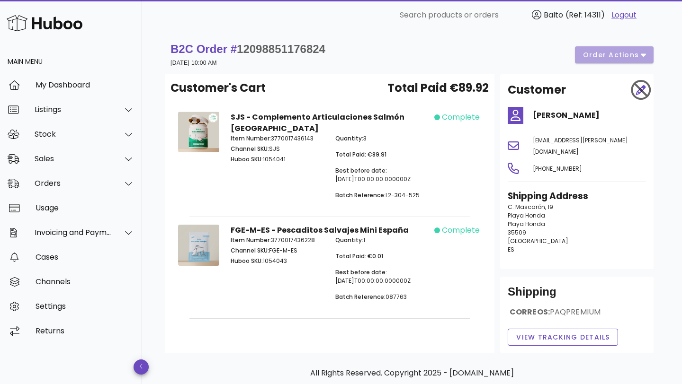 This screenshot has height=384, width=682. I want to click on div: Orders, so click(73, 183).